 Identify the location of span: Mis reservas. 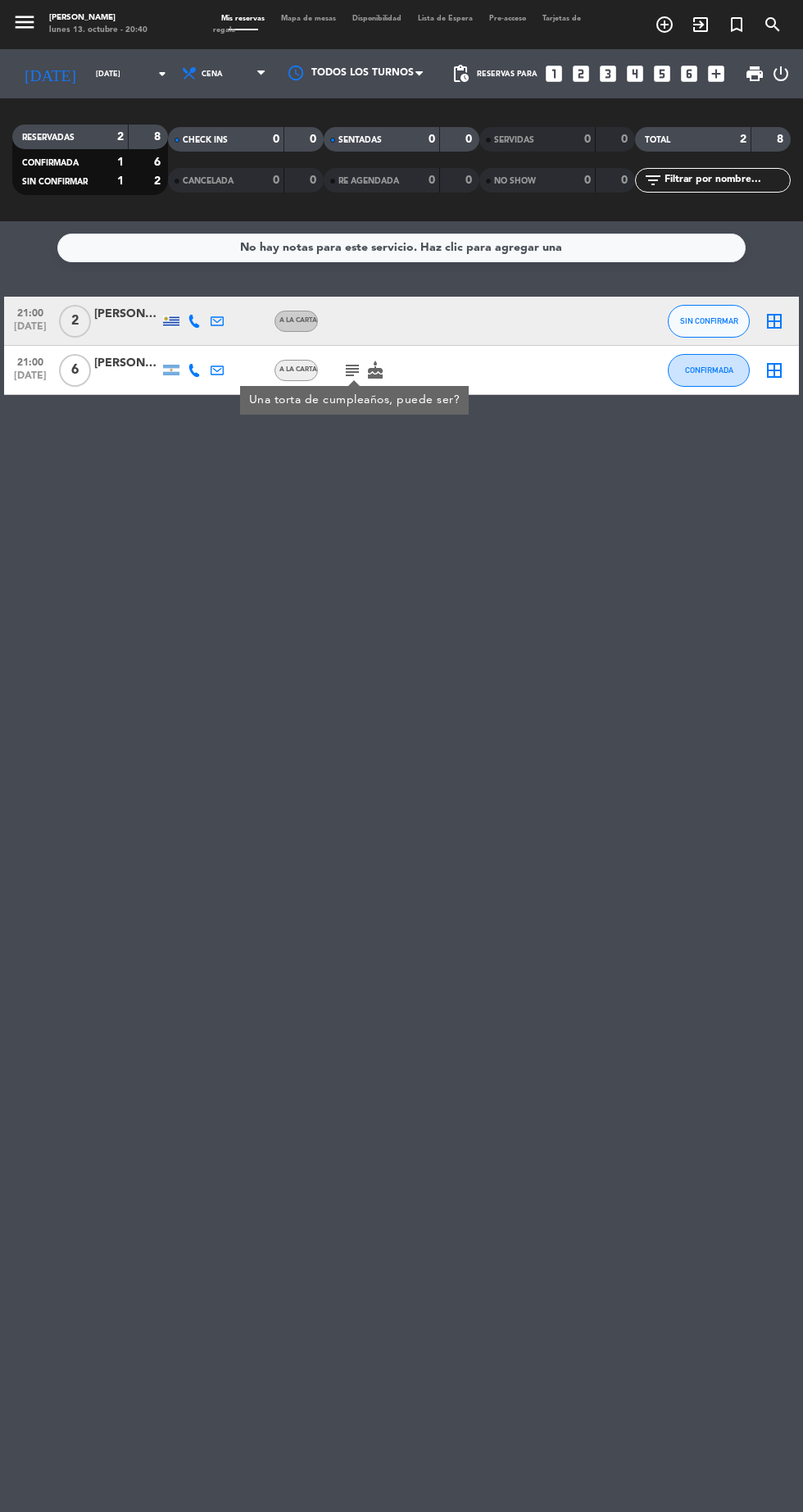
(242, 18).